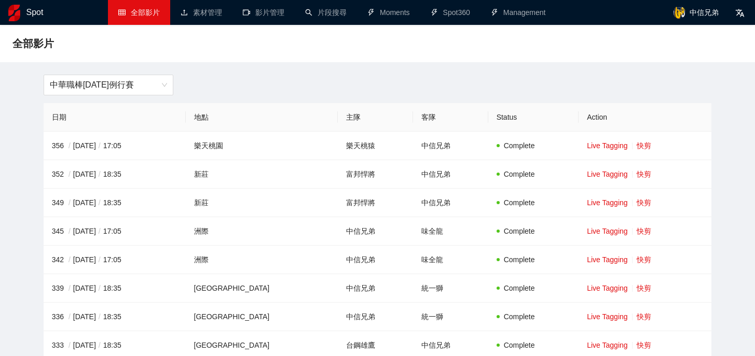  I want to click on a: thunderboltMoments, so click(388, 12).